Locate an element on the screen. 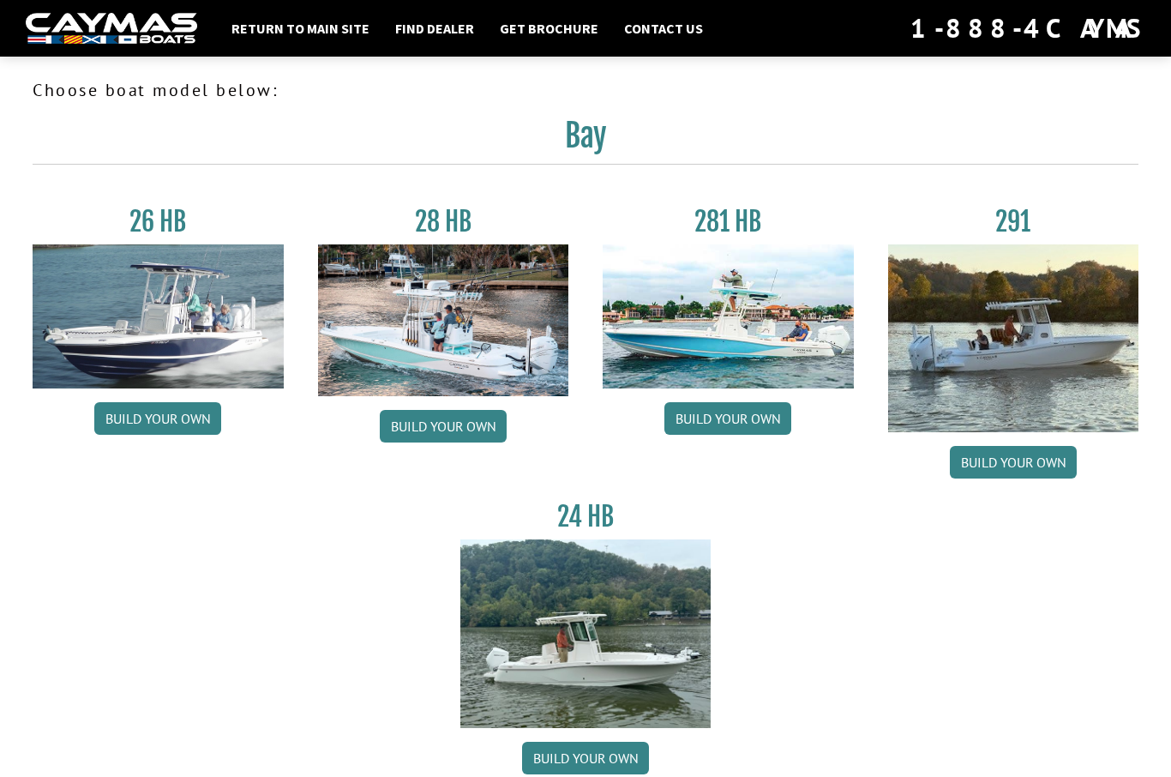  p: Choose boat model below: is located at coordinates (585, 90).